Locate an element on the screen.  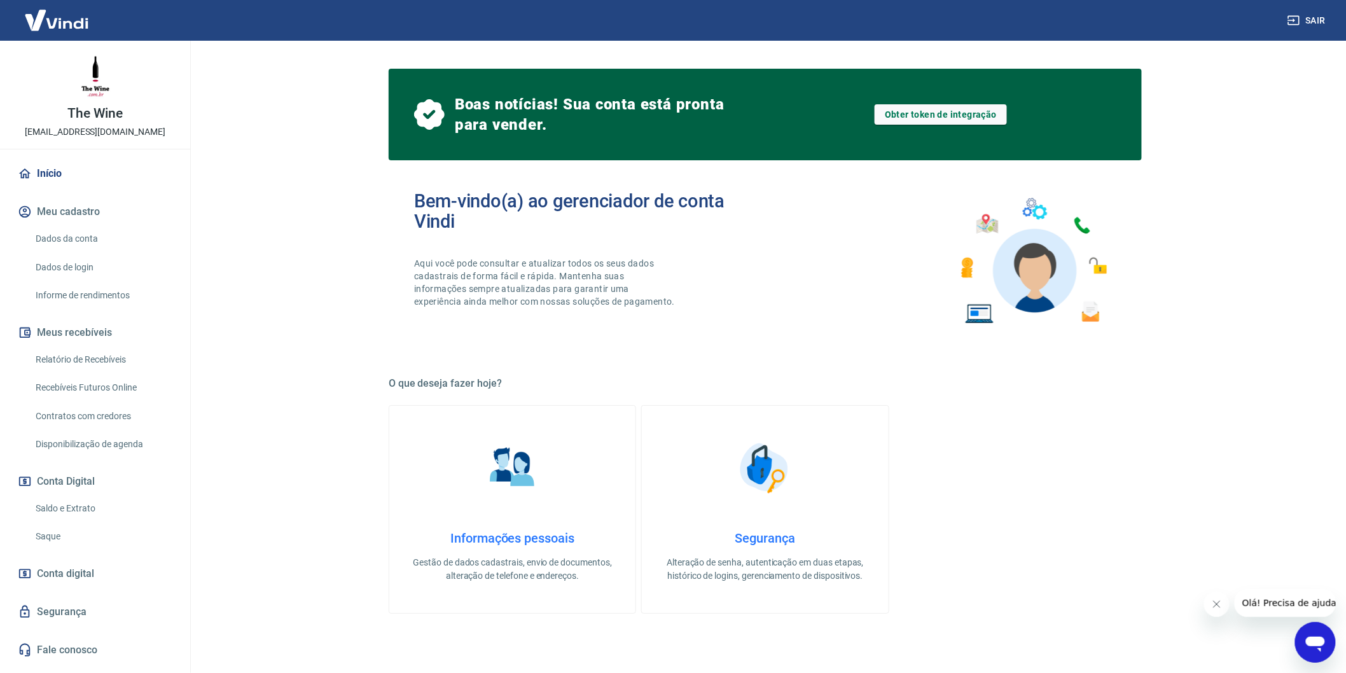
a: Início is located at coordinates (95, 174).